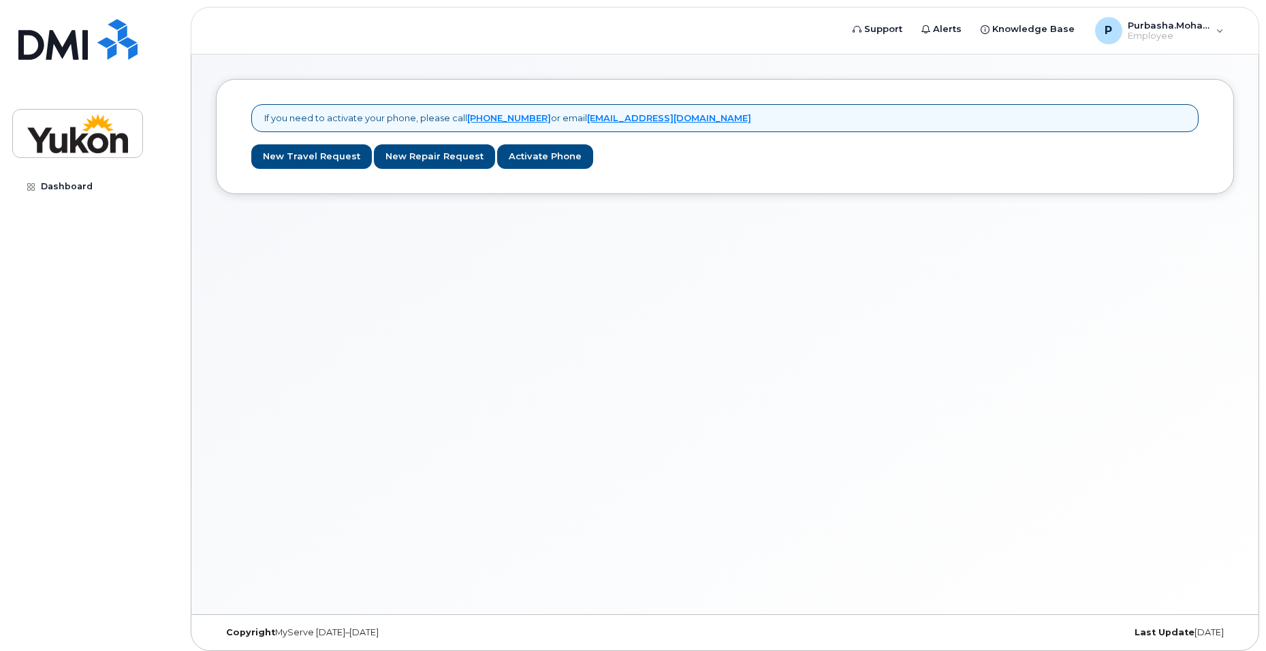  I want to click on a: Activate Phone, so click(545, 157).